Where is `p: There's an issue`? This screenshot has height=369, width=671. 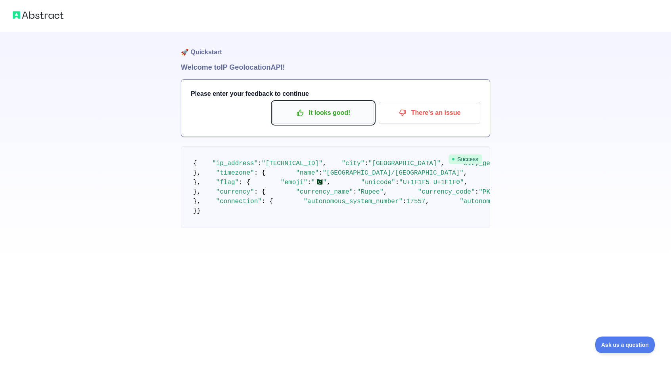
p: There's an issue is located at coordinates (429, 113).